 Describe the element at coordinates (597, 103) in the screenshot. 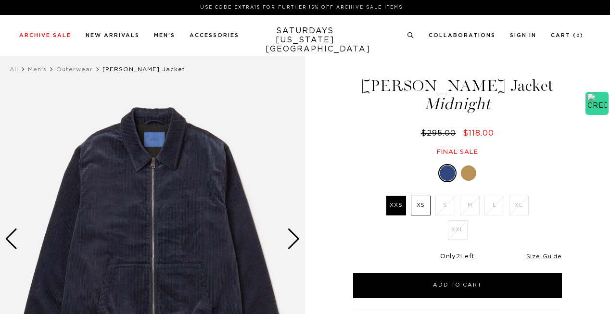

I see `img: CRED` at that location.